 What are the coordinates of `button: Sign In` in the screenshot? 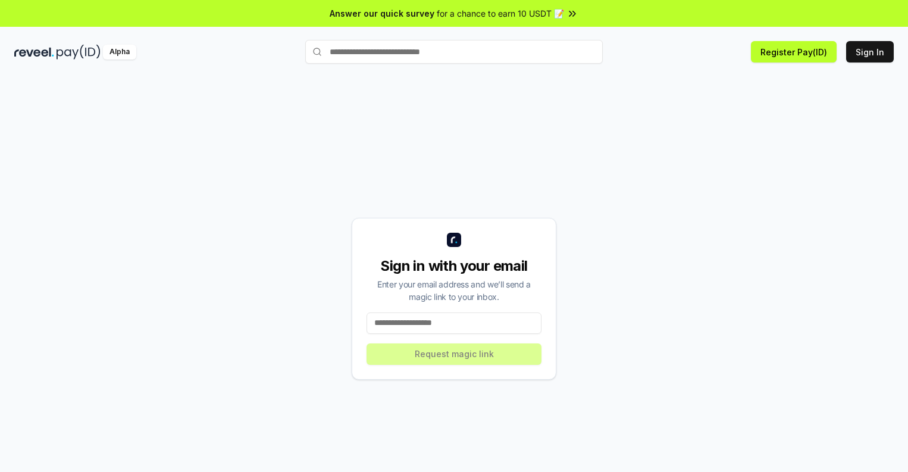 It's located at (870, 52).